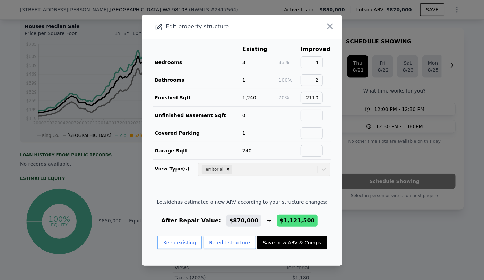 Image resolution: width=484 pixels, height=280 pixels. What do you see at coordinates (175, 168) in the screenshot?
I see `td: View Type(s)` at bounding box center [175, 168].